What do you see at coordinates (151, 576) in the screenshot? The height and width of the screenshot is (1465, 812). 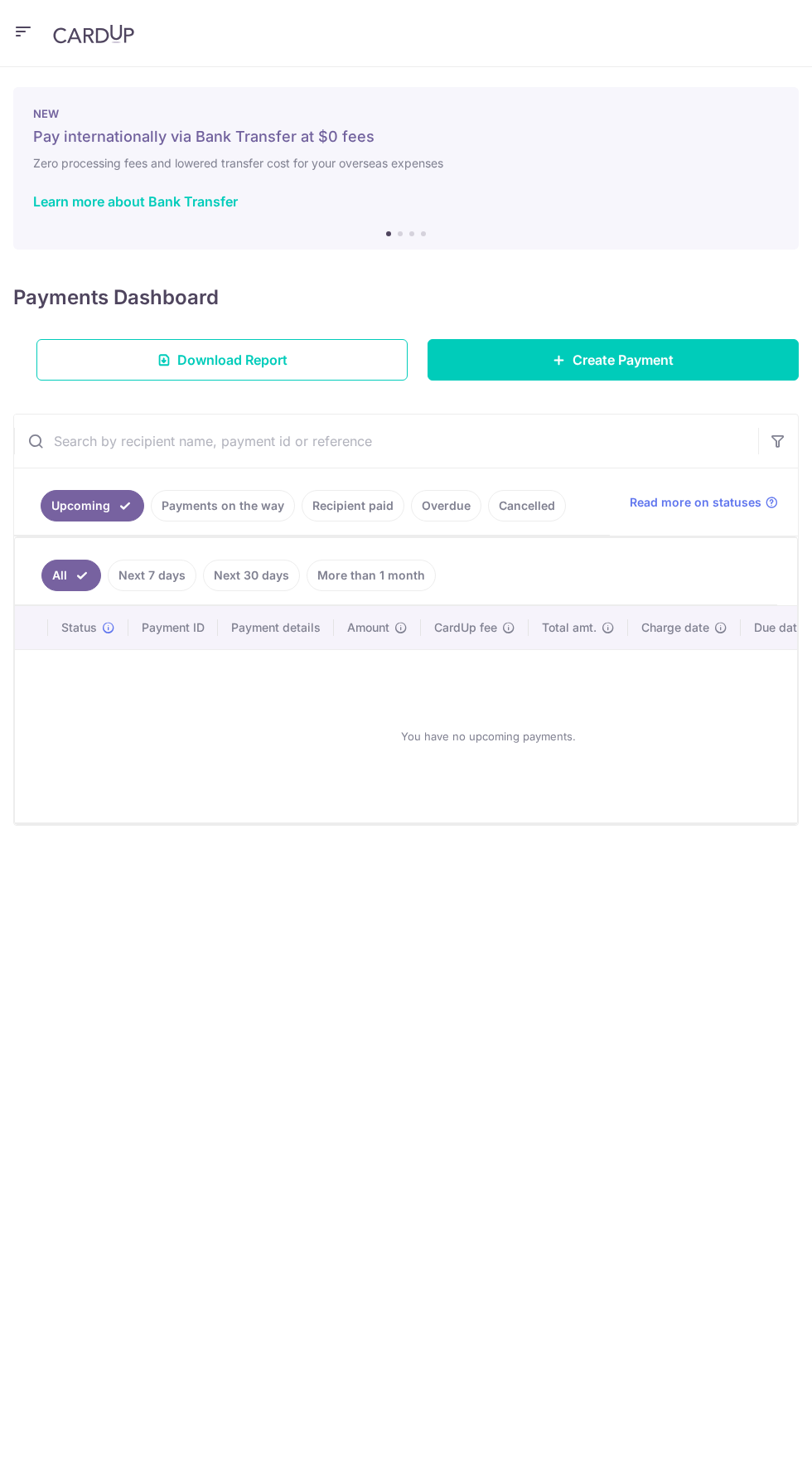 I see `a: Next 7 days` at bounding box center [151, 576].